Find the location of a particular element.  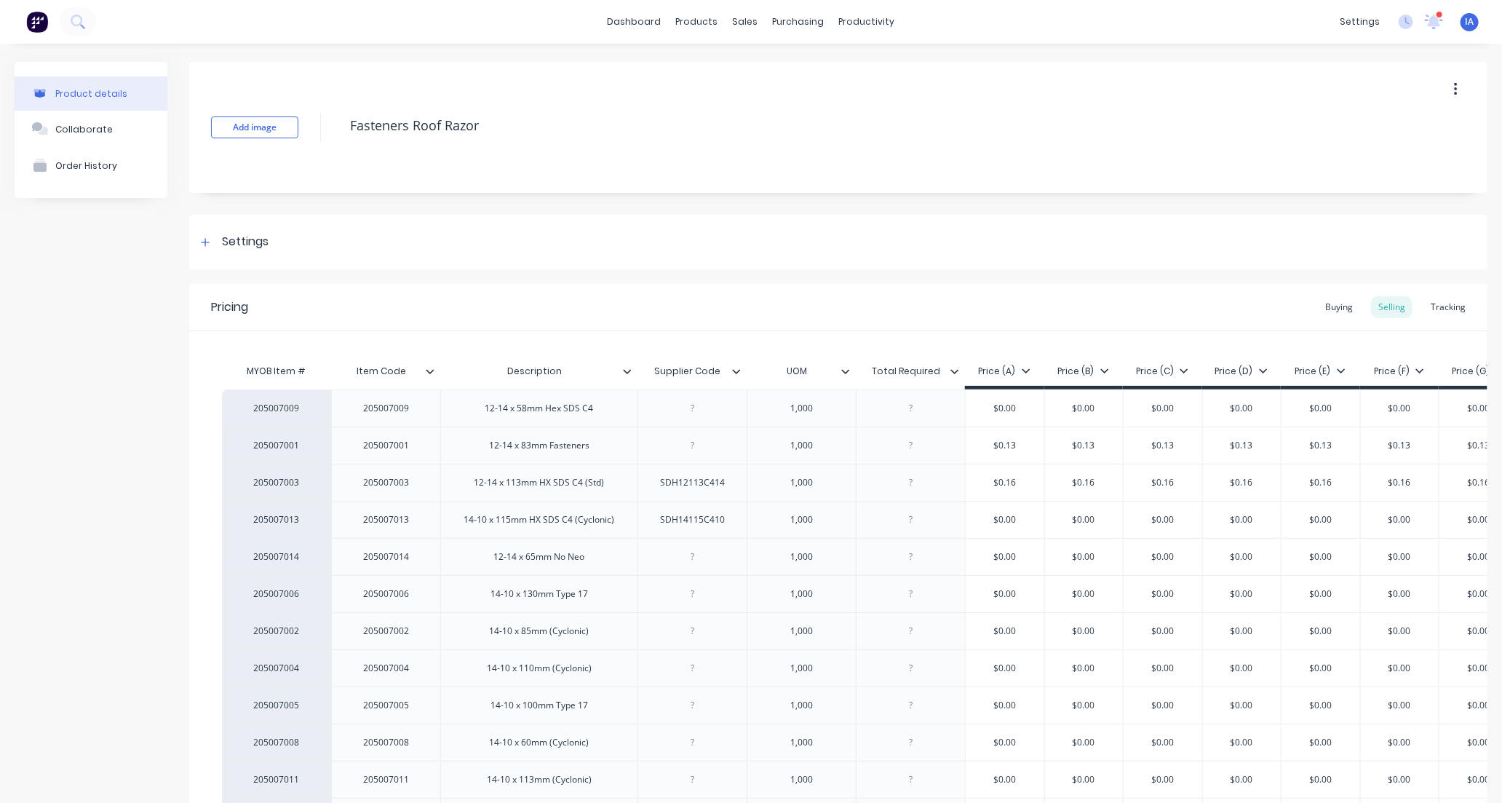

div: Price (D) is located at coordinates (1241, 371).